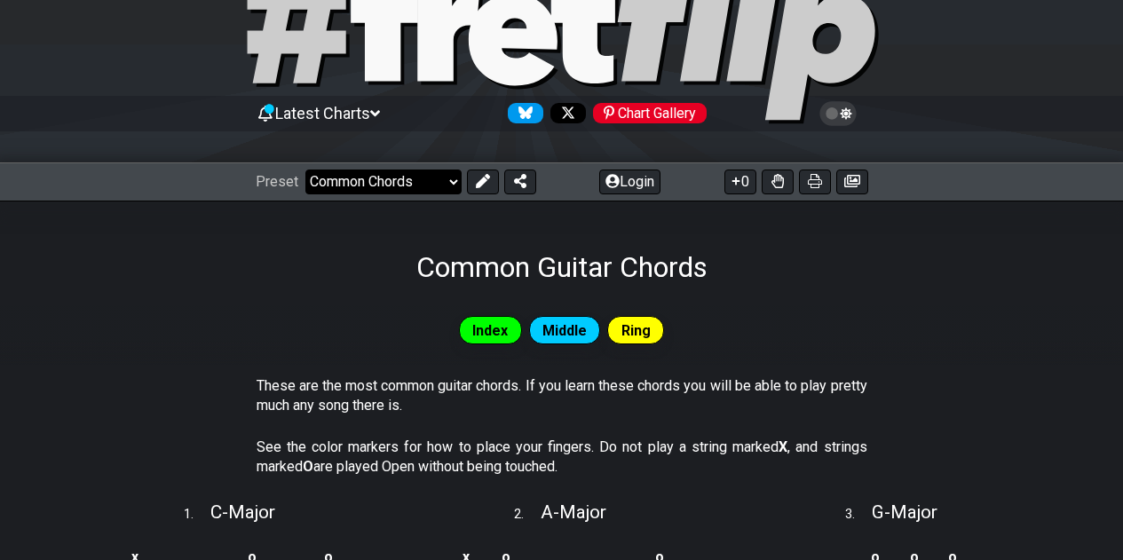 This screenshot has width=1123, height=560. I want to click on strong: O, so click(308, 466).